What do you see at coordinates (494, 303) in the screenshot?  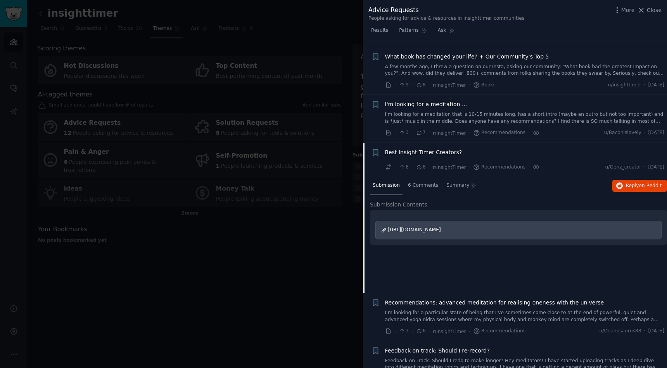 I see `a: Recommendations: advanced meditation for realising oneness with the universe` at bounding box center [494, 303].